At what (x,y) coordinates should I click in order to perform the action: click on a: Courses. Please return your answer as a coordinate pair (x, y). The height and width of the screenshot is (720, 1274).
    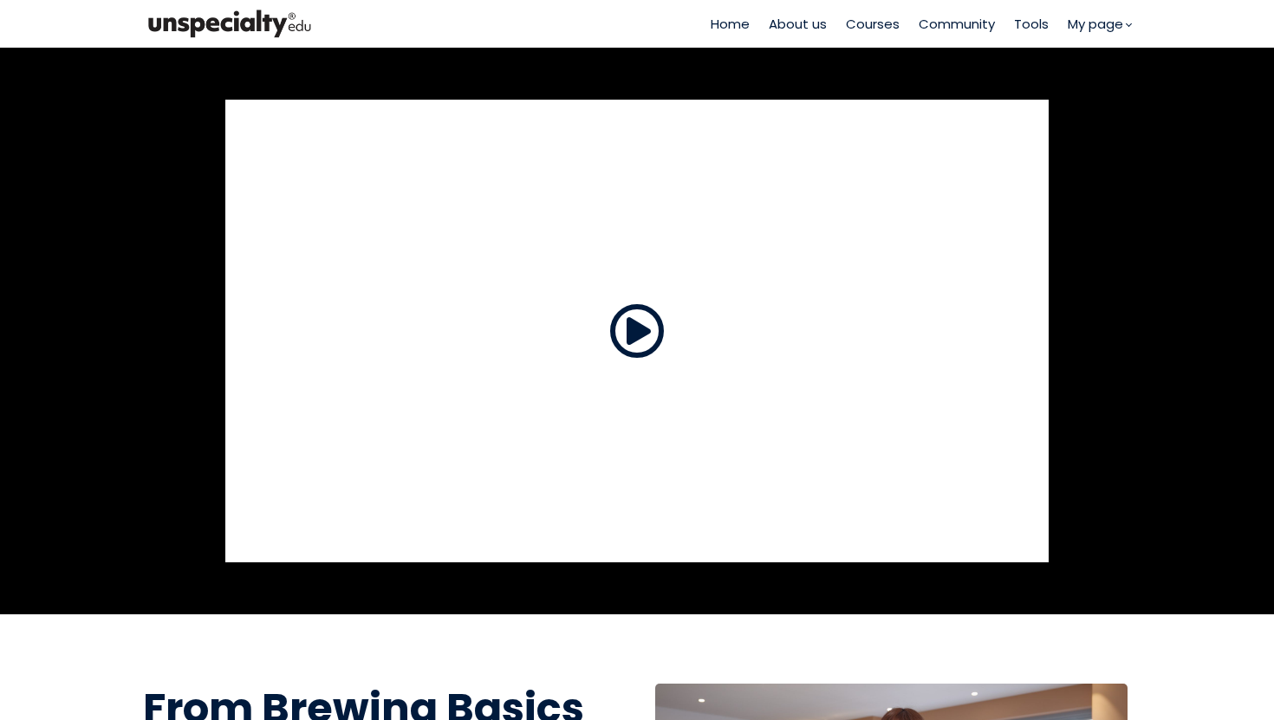
    Looking at the image, I should click on (873, 23).